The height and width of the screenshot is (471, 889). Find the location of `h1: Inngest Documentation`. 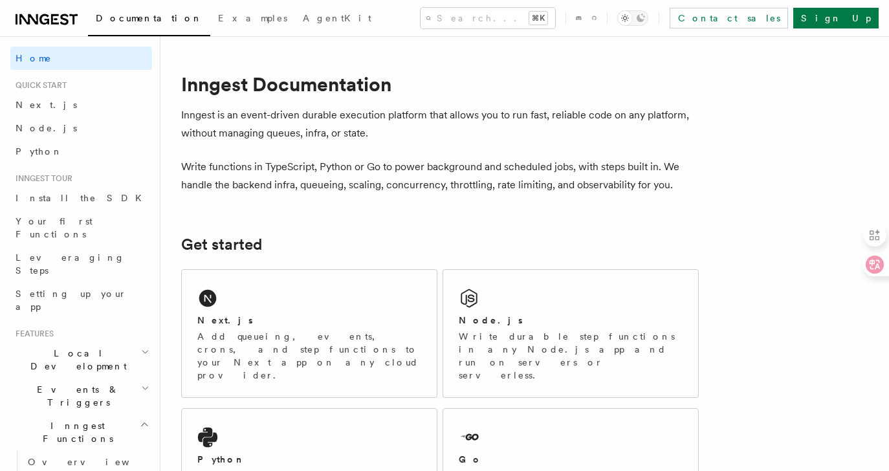

h1: Inngest Documentation is located at coordinates (440, 84).